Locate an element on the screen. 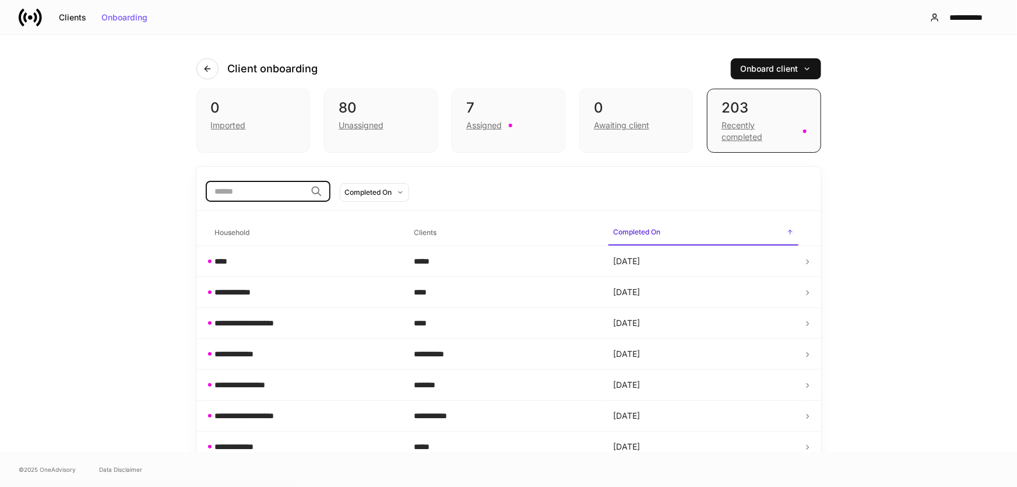 The image size is (1017, 487). span: Household is located at coordinates (305, 233).